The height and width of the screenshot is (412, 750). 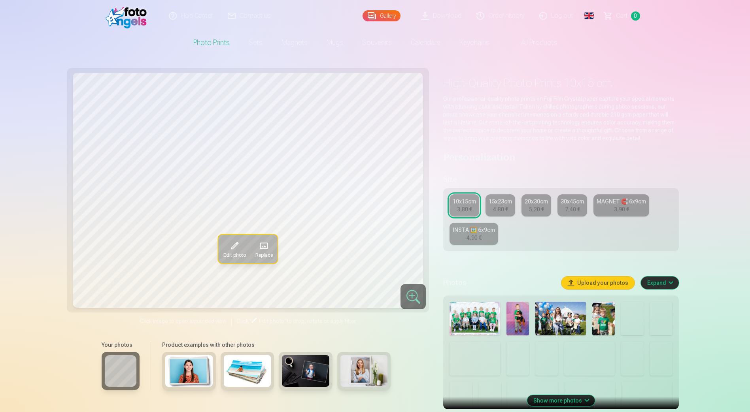 What do you see at coordinates (381, 16) in the screenshot?
I see `a: Gallery` at bounding box center [381, 16].